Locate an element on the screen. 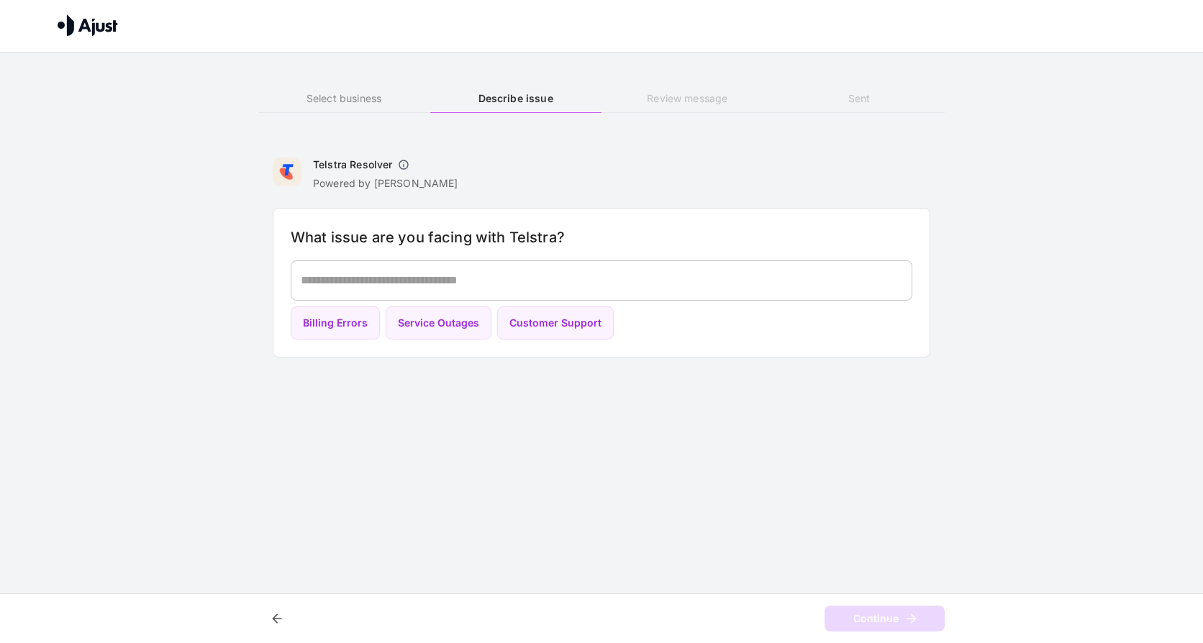  img: Telstra is located at coordinates (287, 172).